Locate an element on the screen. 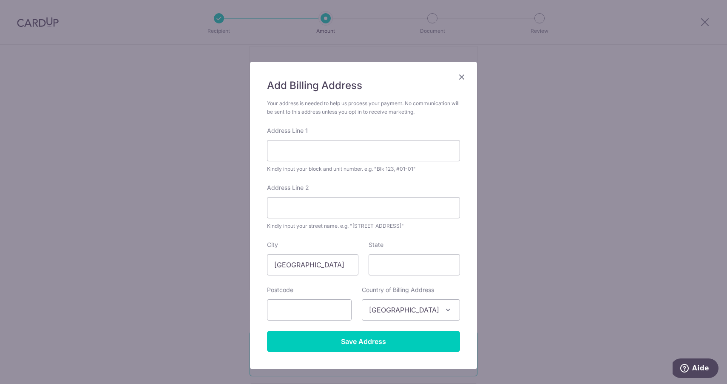 The width and height of the screenshot is (727, 384). input: Save Address is located at coordinates (364, 341).